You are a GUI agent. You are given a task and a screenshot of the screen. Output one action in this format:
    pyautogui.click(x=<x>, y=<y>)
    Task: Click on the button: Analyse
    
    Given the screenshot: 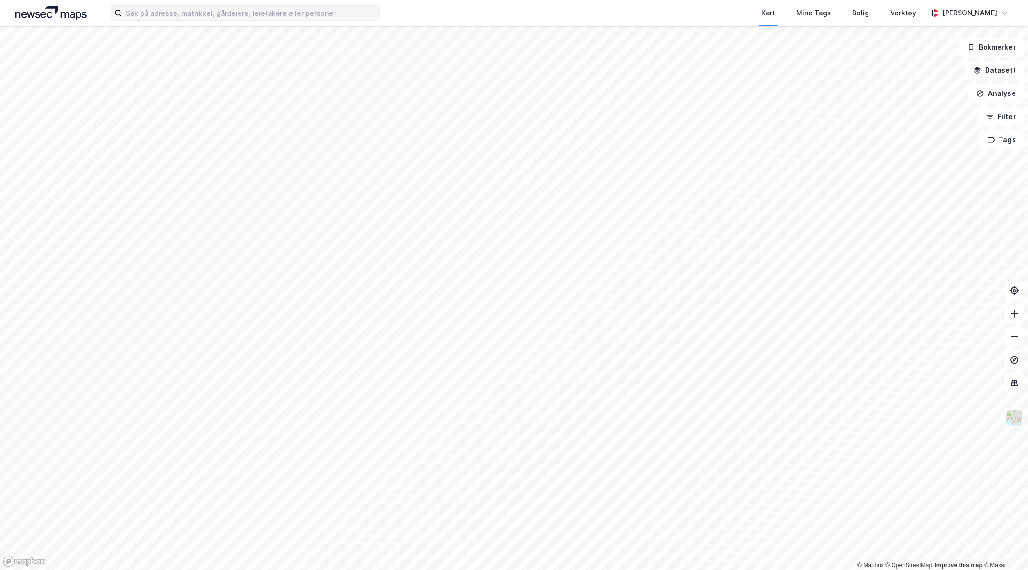 What is the action you would take?
    pyautogui.click(x=996, y=94)
    